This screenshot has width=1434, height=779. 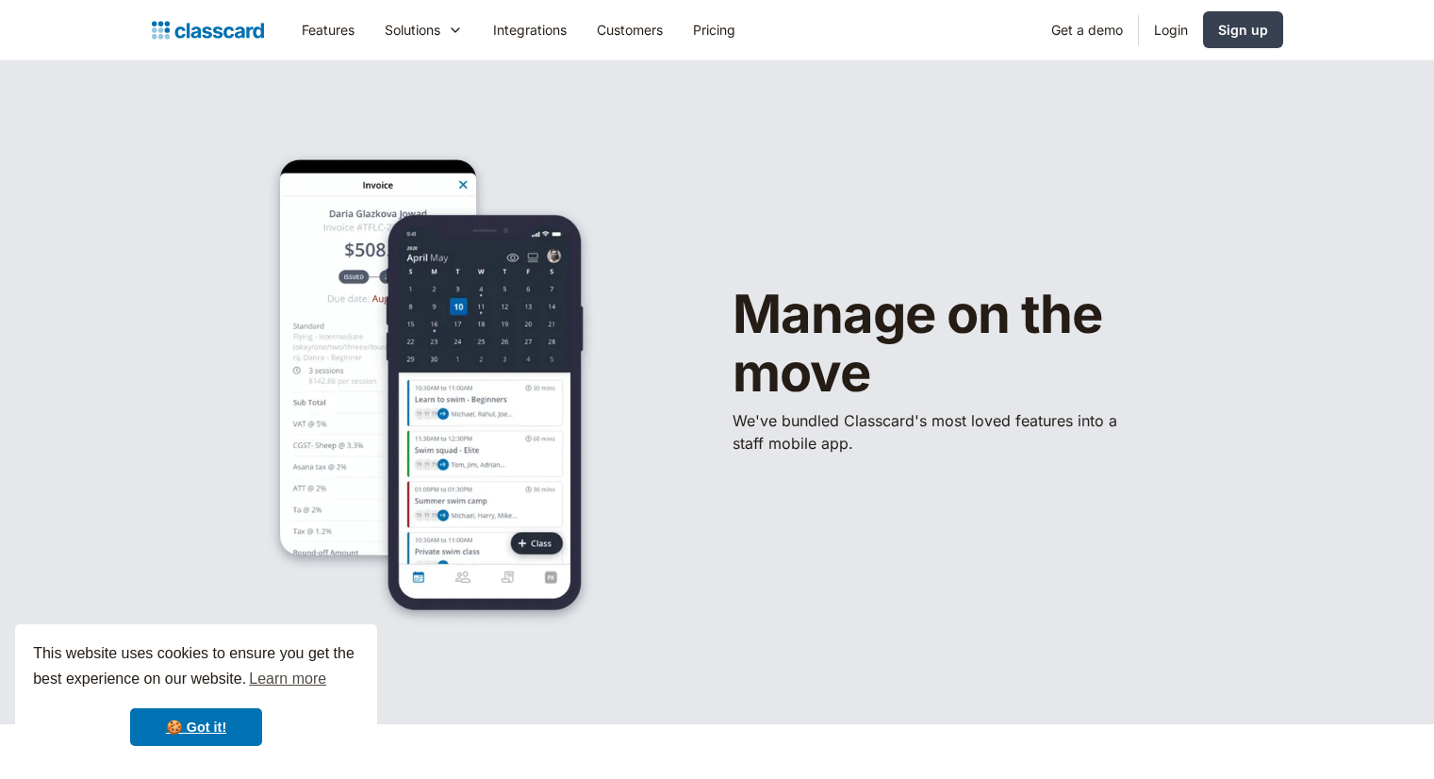 What do you see at coordinates (931, 432) in the screenshot?
I see `p: We've bundled ​Classcard's most loved features into a staff mobile app.` at bounding box center [931, 432].